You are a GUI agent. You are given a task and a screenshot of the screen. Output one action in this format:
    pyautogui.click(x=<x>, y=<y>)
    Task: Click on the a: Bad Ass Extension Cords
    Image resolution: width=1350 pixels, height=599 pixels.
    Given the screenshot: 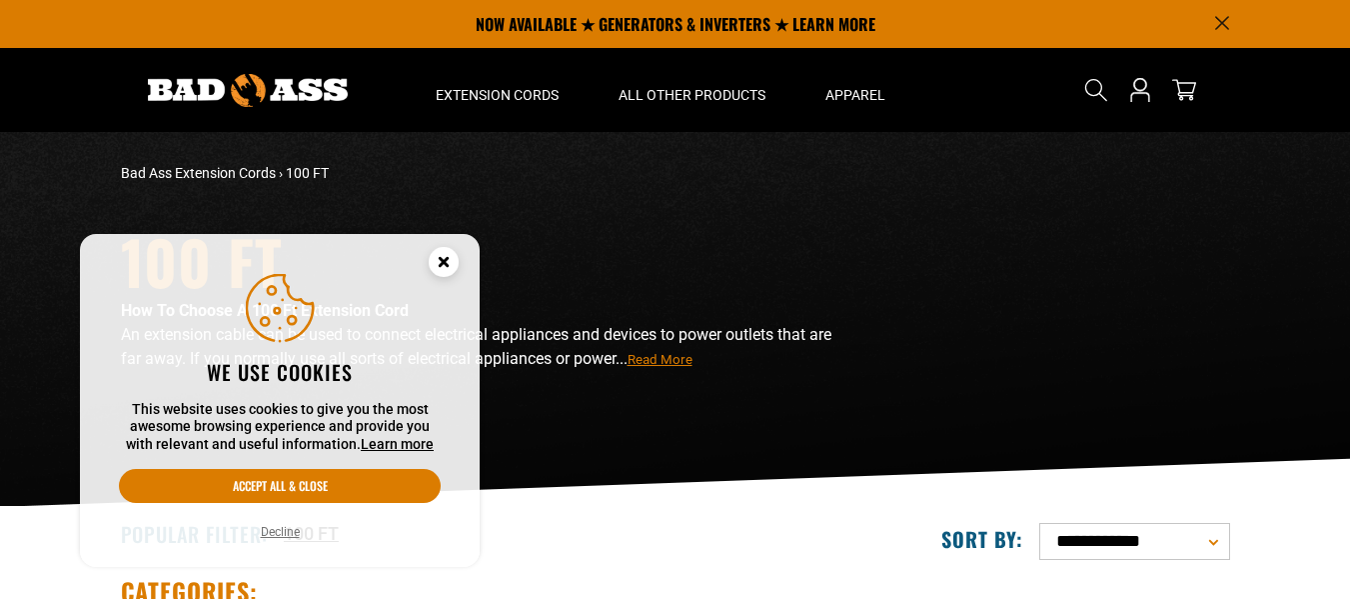 What is the action you would take?
    pyautogui.click(x=198, y=173)
    